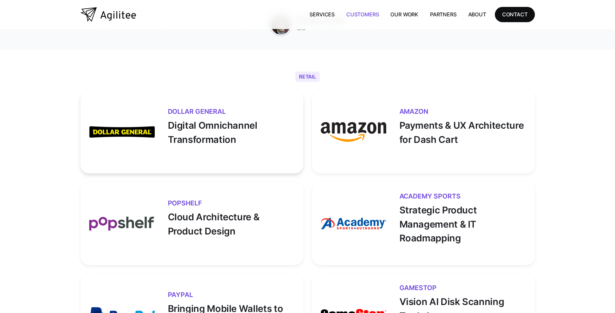  I want to click on p: Strategic Product Management & IT Roadmapping, so click(462, 222).